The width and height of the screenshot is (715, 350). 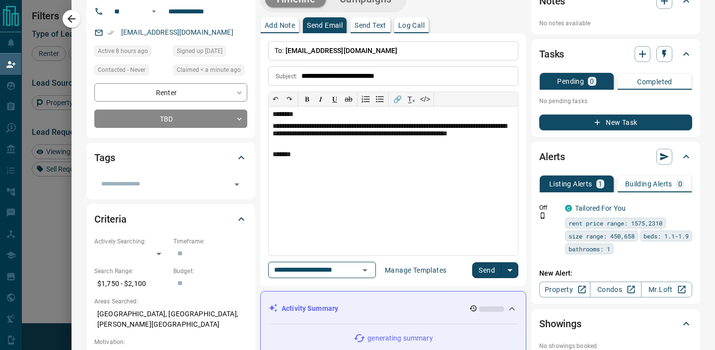 What do you see at coordinates (616, 324) in the screenshot?
I see `div: Showings` at bounding box center [616, 324].